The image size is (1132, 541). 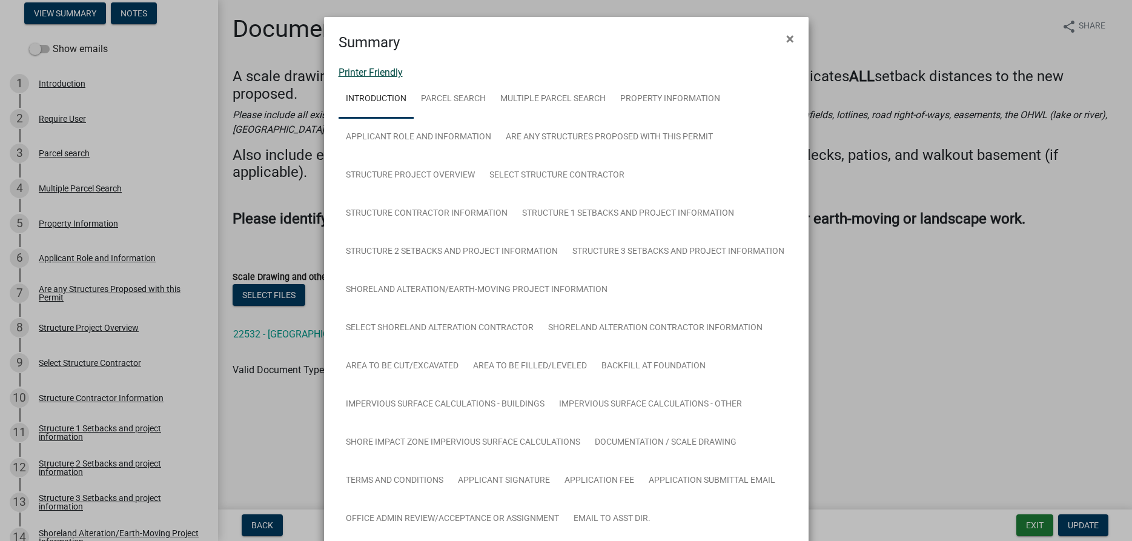 What do you see at coordinates (440, 328) in the screenshot?
I see `a: Select Shoreland Alteration contractor` at bounding box center [440, 328].